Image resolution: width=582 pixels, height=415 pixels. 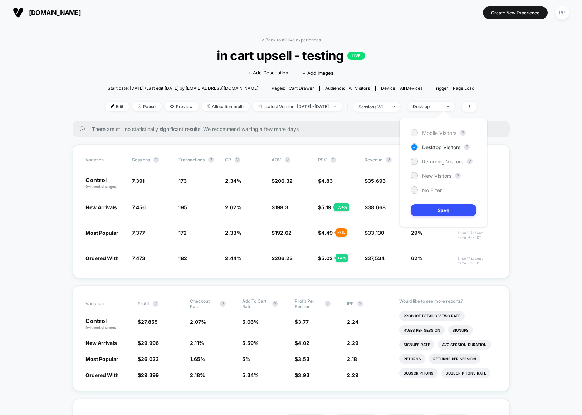 What do you see at coordinates (102, 186) in the screenshot?
I see `span: (without changes)` at bounding box center [102, 186].